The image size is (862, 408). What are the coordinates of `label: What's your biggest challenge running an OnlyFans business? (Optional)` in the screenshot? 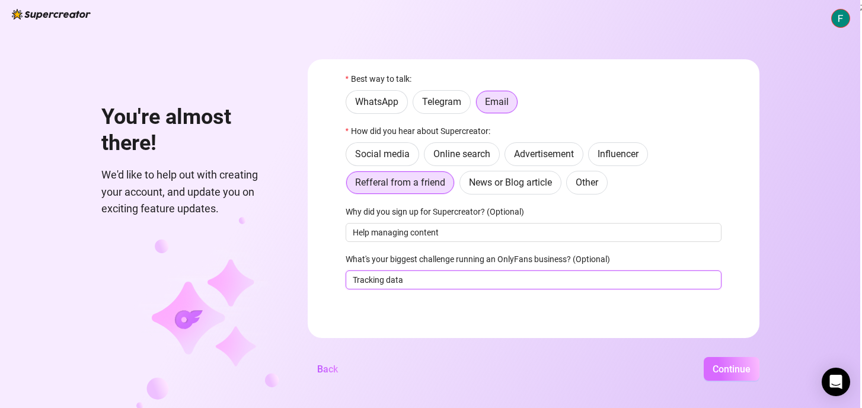 It's located at (482, 259).